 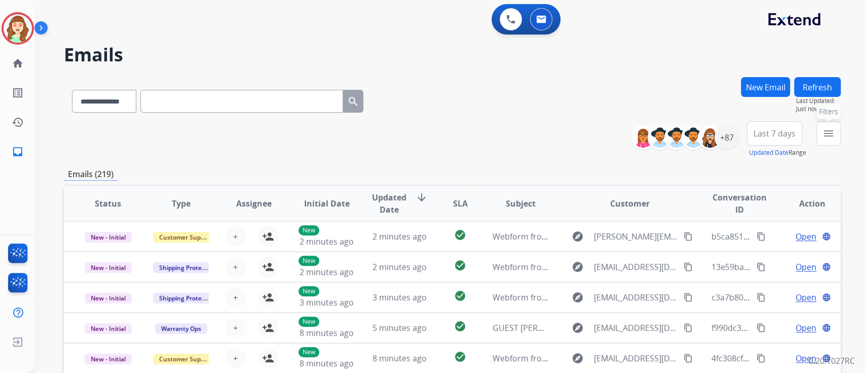 What do you see at coordinates (766, 87) in the screenshot?
I see `button: New Email` at bounding box center [766, 87].